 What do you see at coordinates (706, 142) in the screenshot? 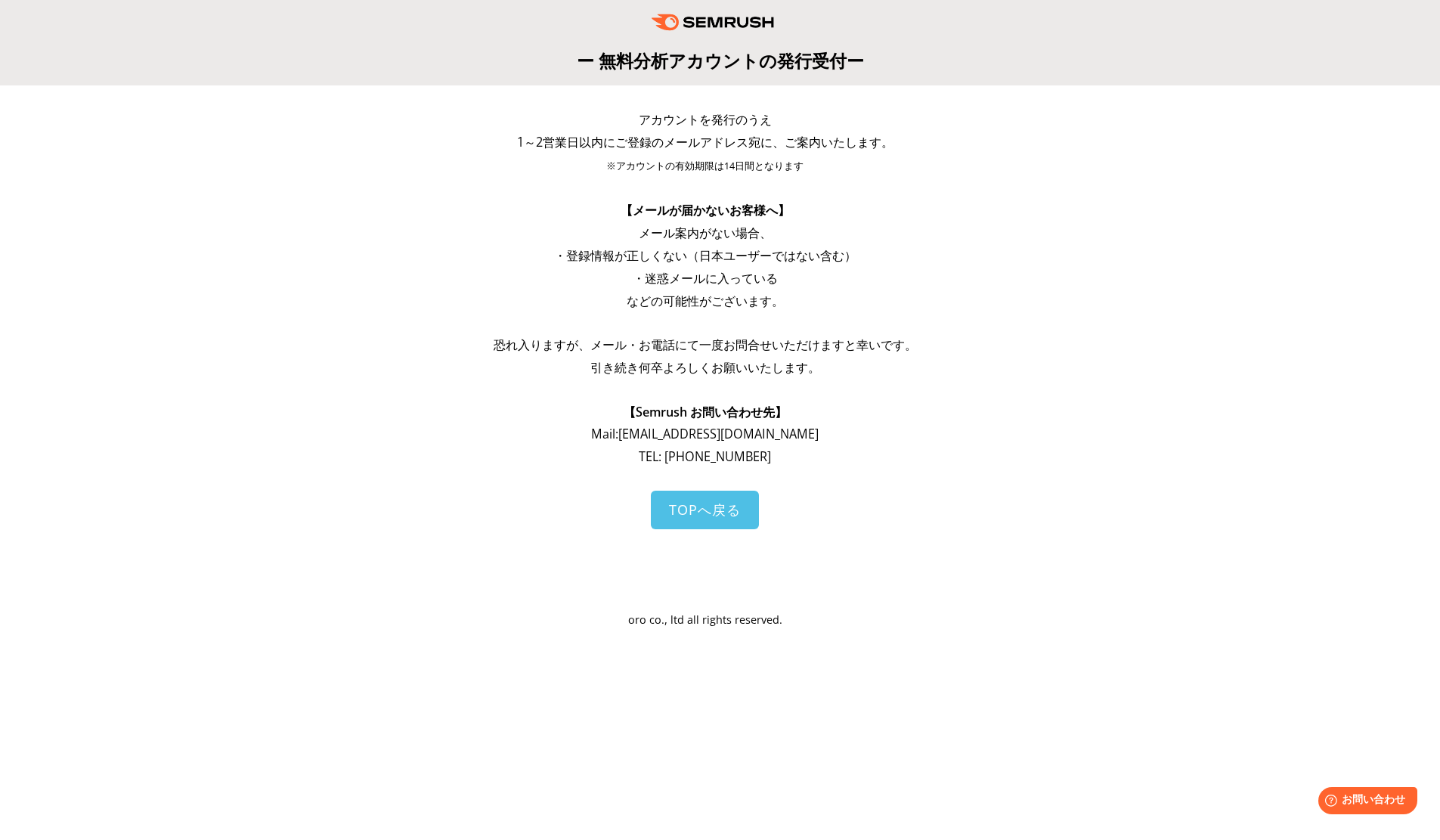
I see `span: 1～2営業日以内にご登録のメールアドレス宛に、ご案内いたします。` at bounding box center [706, 142].